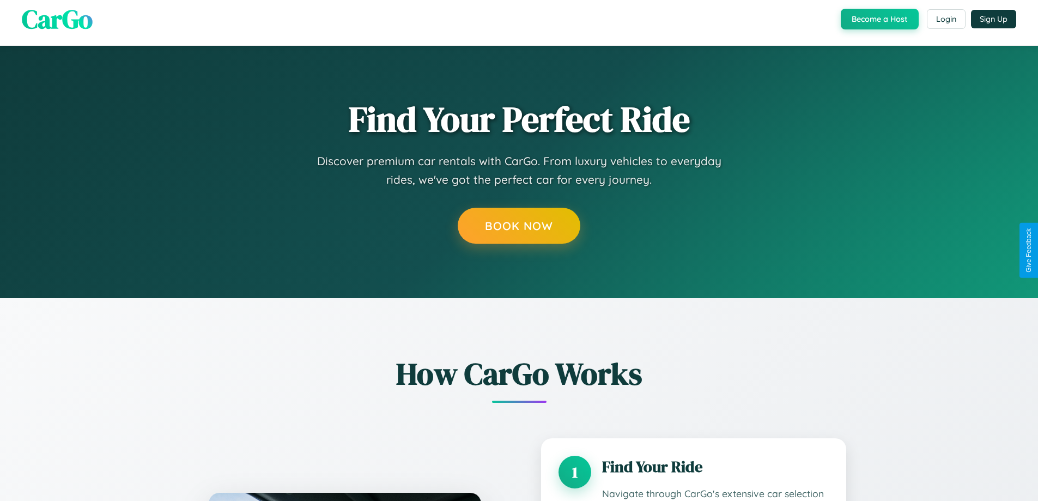 The height and width of the screenshot is (501, 1038). I want to click on span: CarGo, so click(57, 19).